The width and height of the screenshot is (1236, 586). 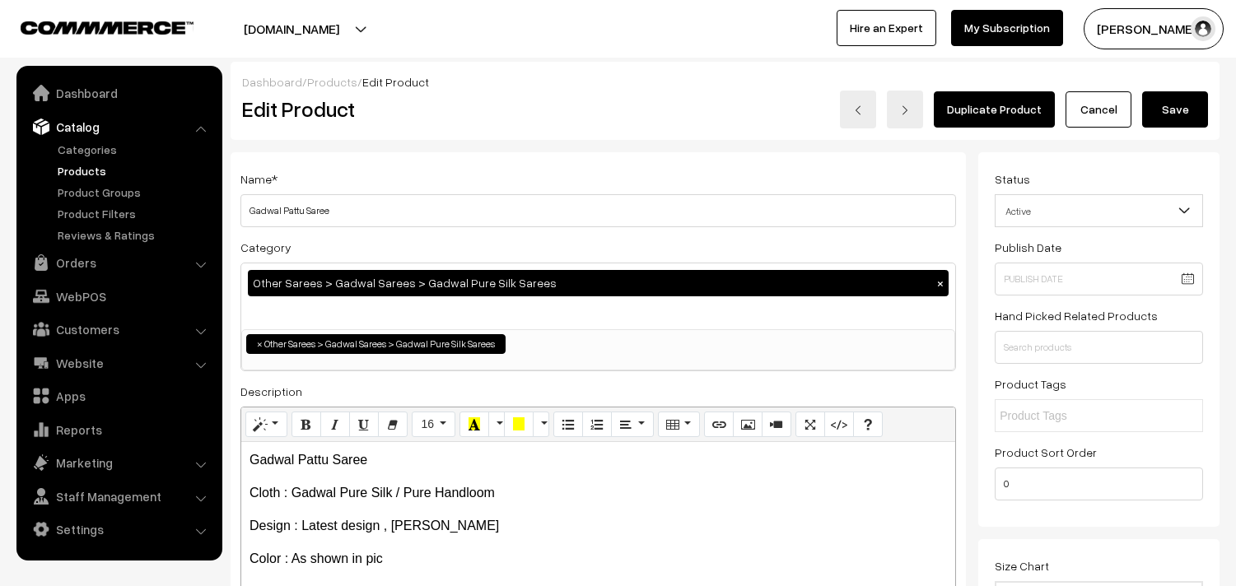 What do you see at coordinates (519, 425) in the screenshot?
I see `button: Background Color` at bounding box center [519, 425].